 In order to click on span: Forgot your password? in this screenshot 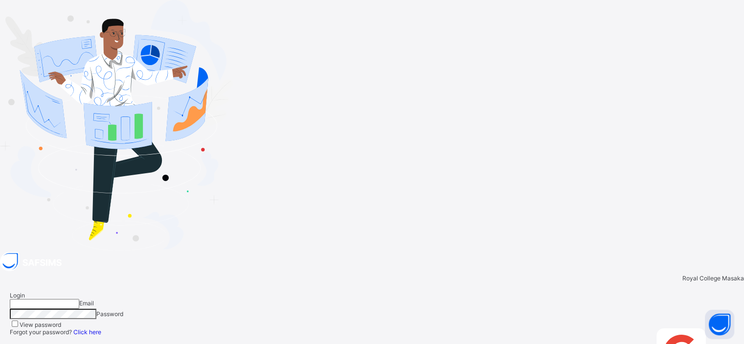, I will do `click(55, 332)`.